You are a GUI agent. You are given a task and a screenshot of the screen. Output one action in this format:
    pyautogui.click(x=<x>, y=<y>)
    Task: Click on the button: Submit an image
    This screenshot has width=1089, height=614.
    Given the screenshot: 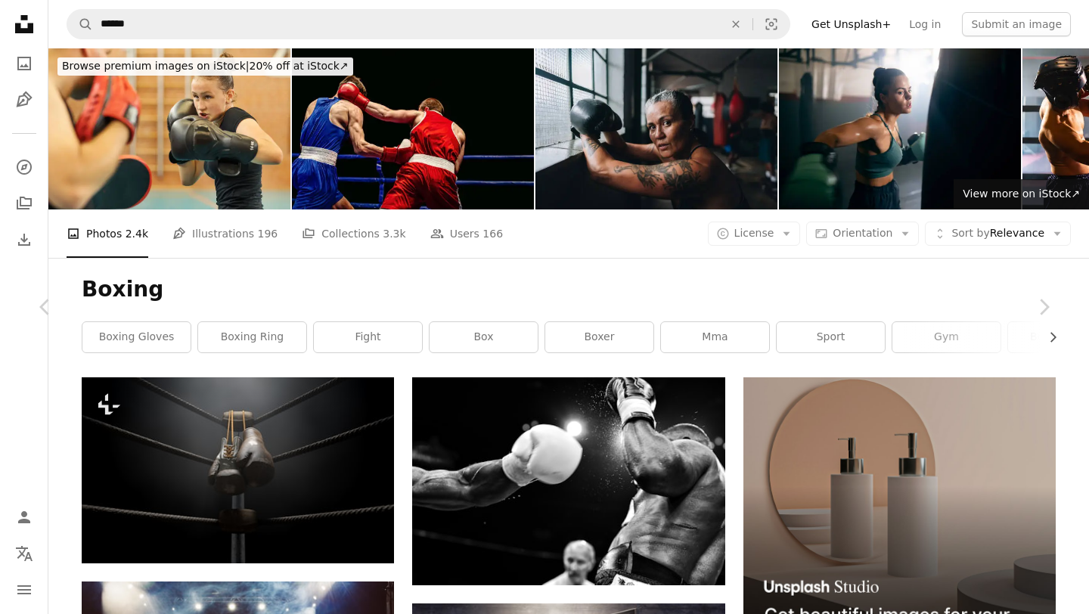 What is the action you would take?
    pyautogui.click(x=1016, y=24)
    